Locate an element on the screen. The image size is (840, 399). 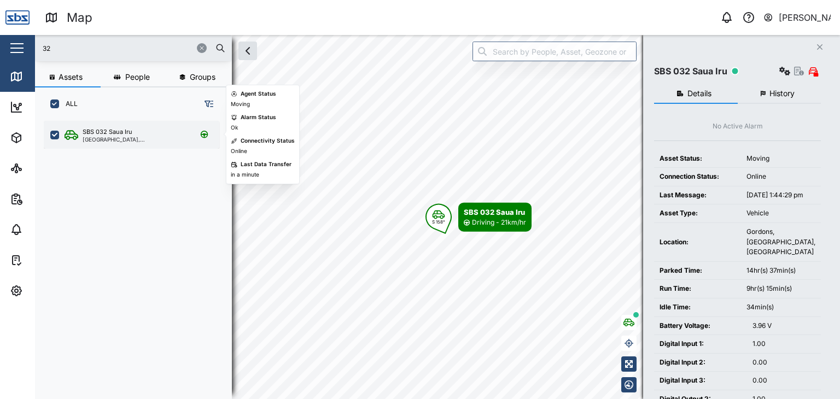
div: Asset Type: is located at coordinates (697, 213).